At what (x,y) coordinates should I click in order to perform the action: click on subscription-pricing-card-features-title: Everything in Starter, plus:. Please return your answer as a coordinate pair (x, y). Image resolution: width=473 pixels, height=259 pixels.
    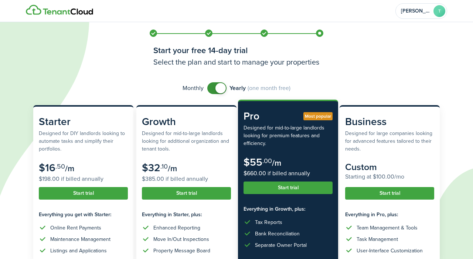
    Looking at the image, I should click on (186, 215).